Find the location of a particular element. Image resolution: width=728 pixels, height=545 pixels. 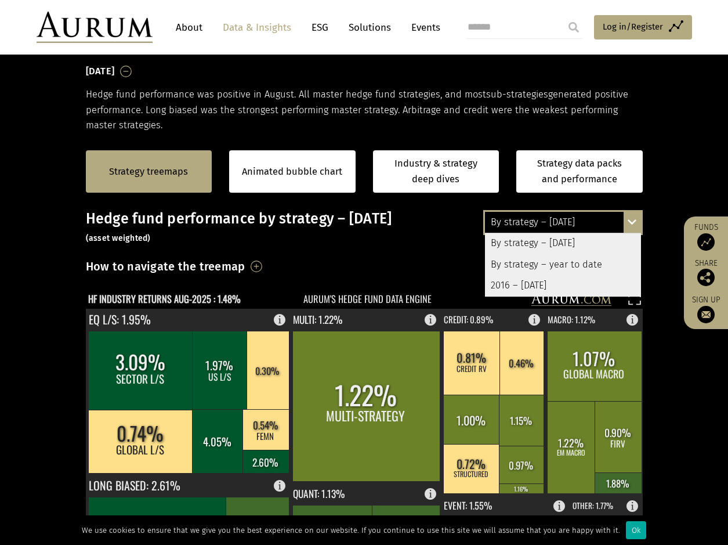

a: Funds is located at coordinates (706, 236).